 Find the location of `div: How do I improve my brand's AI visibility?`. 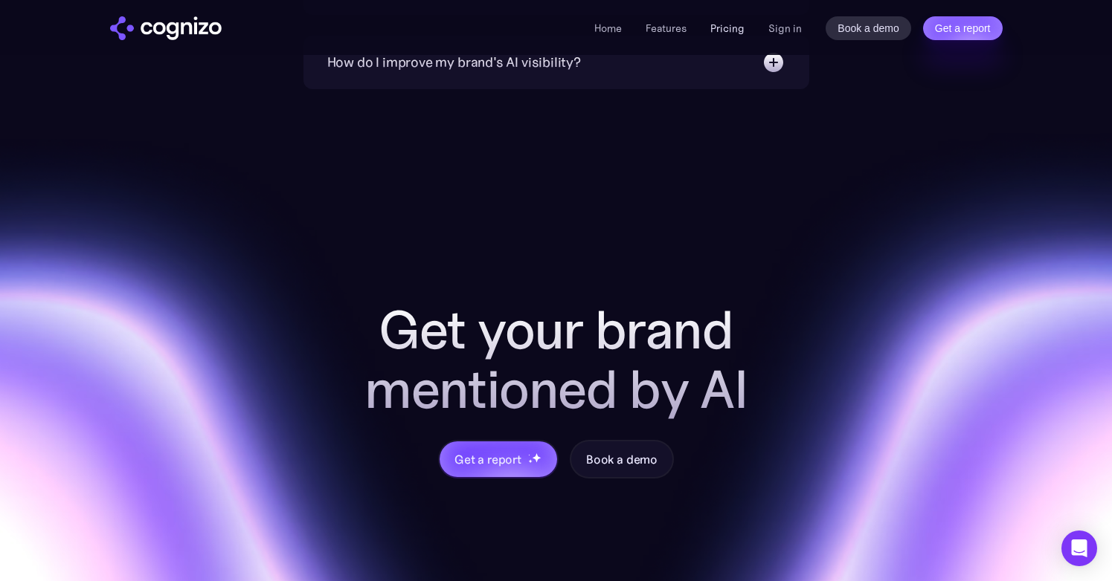

div: How do I improve my brand's AI visibility? is located at coordinates (454, 62).